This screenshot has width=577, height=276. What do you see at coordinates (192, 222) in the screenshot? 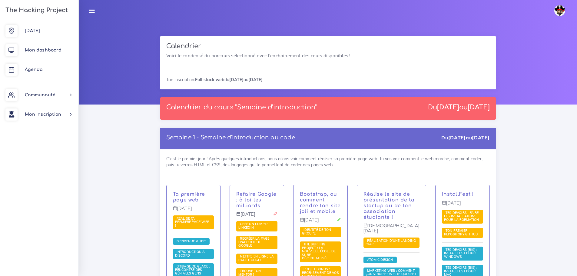
I see `a: Réalise ta première page web !` at bounding box center [192, 222].